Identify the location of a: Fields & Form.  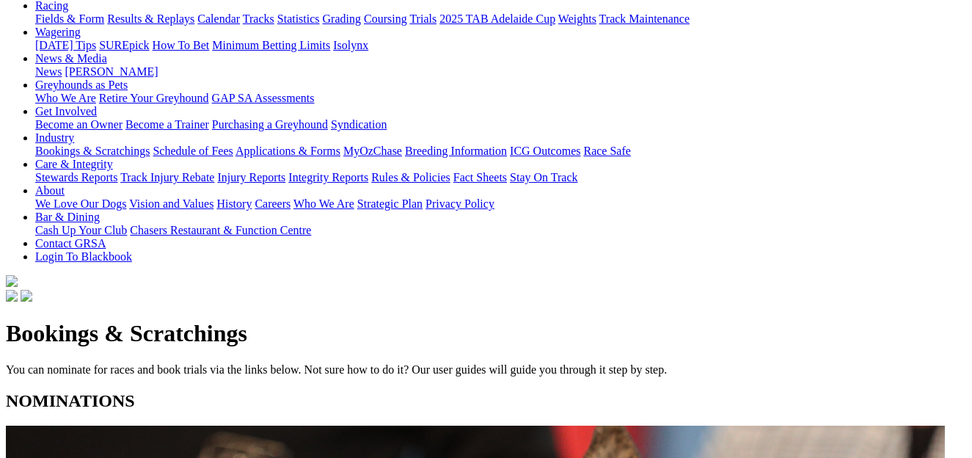
(70, 18).